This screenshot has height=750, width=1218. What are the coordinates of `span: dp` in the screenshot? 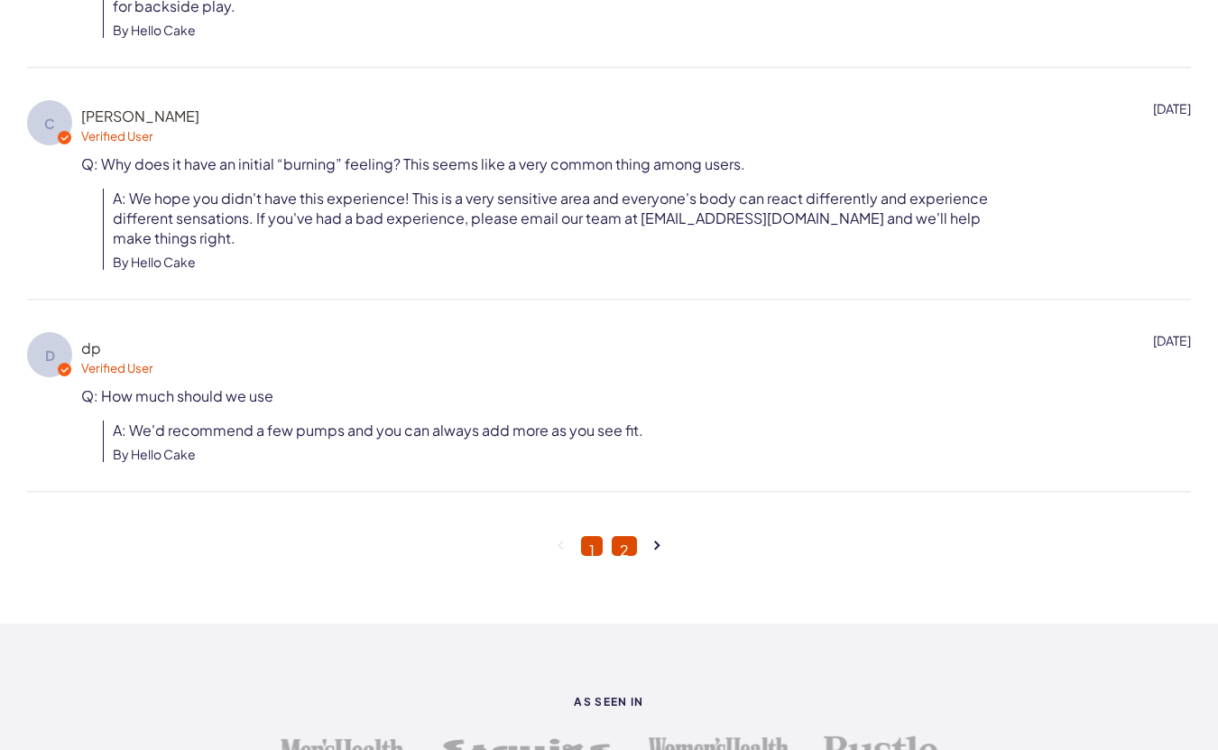 It's located at (91, 347).